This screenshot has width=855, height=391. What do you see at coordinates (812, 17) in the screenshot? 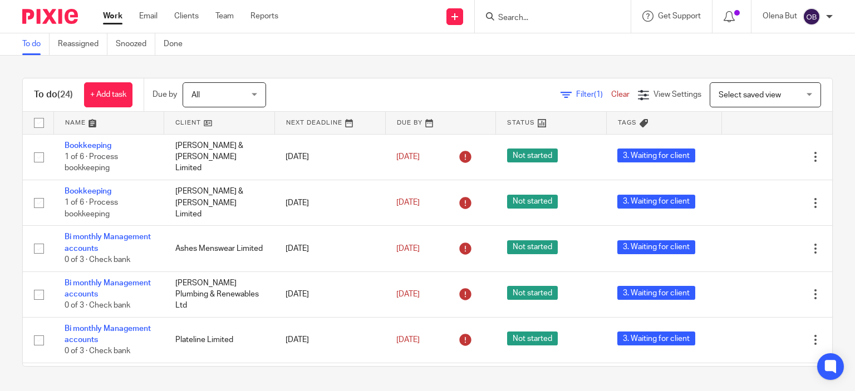
I see `img: svg%3E` at bounding box center [812, 17].